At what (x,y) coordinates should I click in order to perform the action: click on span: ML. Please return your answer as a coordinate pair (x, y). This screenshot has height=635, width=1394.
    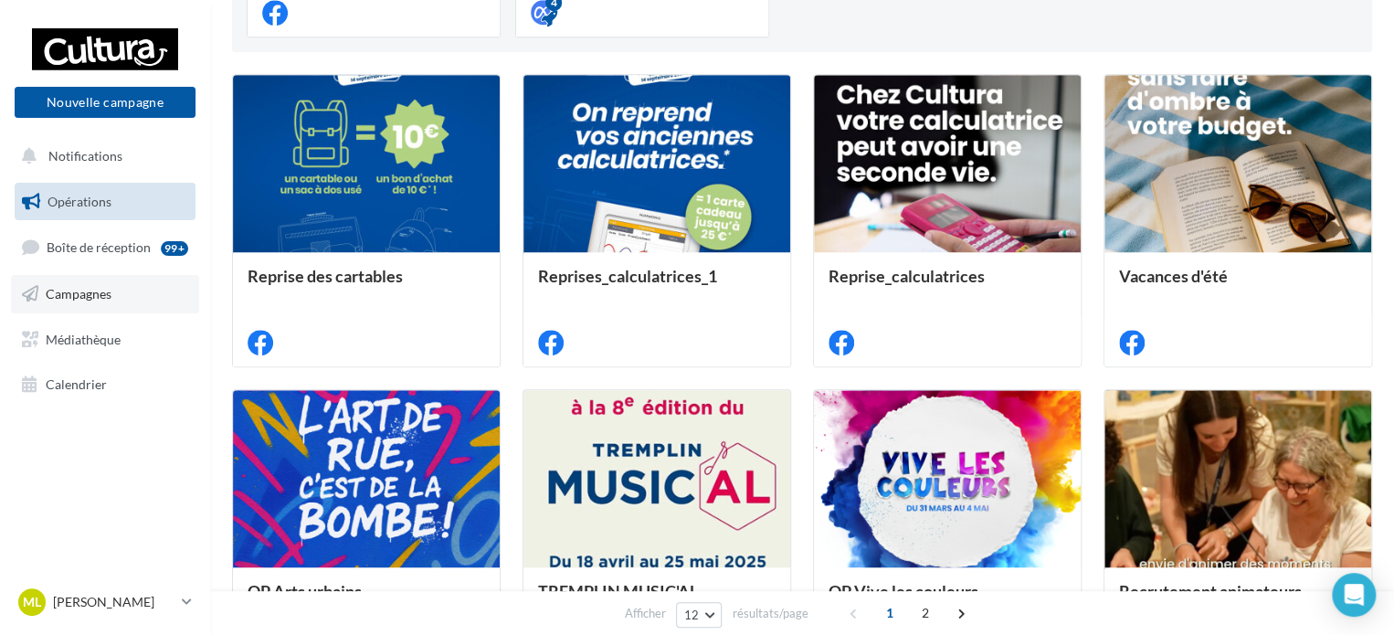
    Looking at the image, I should click on (32, 602).